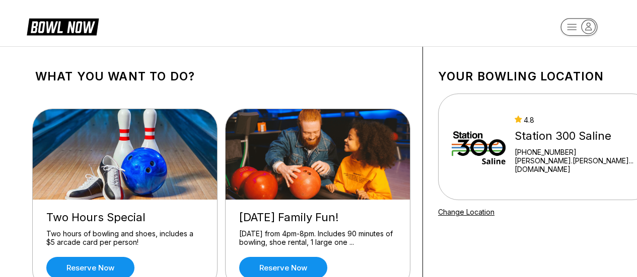 This screenshot has height=277, width=637. I want to click on a: Change Location, so click(466, 212).